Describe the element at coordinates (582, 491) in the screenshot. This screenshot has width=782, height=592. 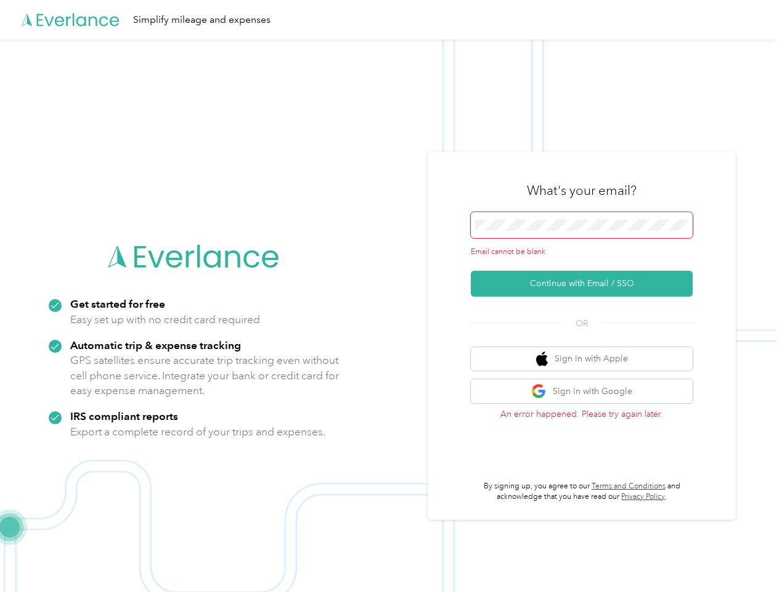
I see `p: By signing up, you agree to our and acknowledge that you have read our .` at that location.